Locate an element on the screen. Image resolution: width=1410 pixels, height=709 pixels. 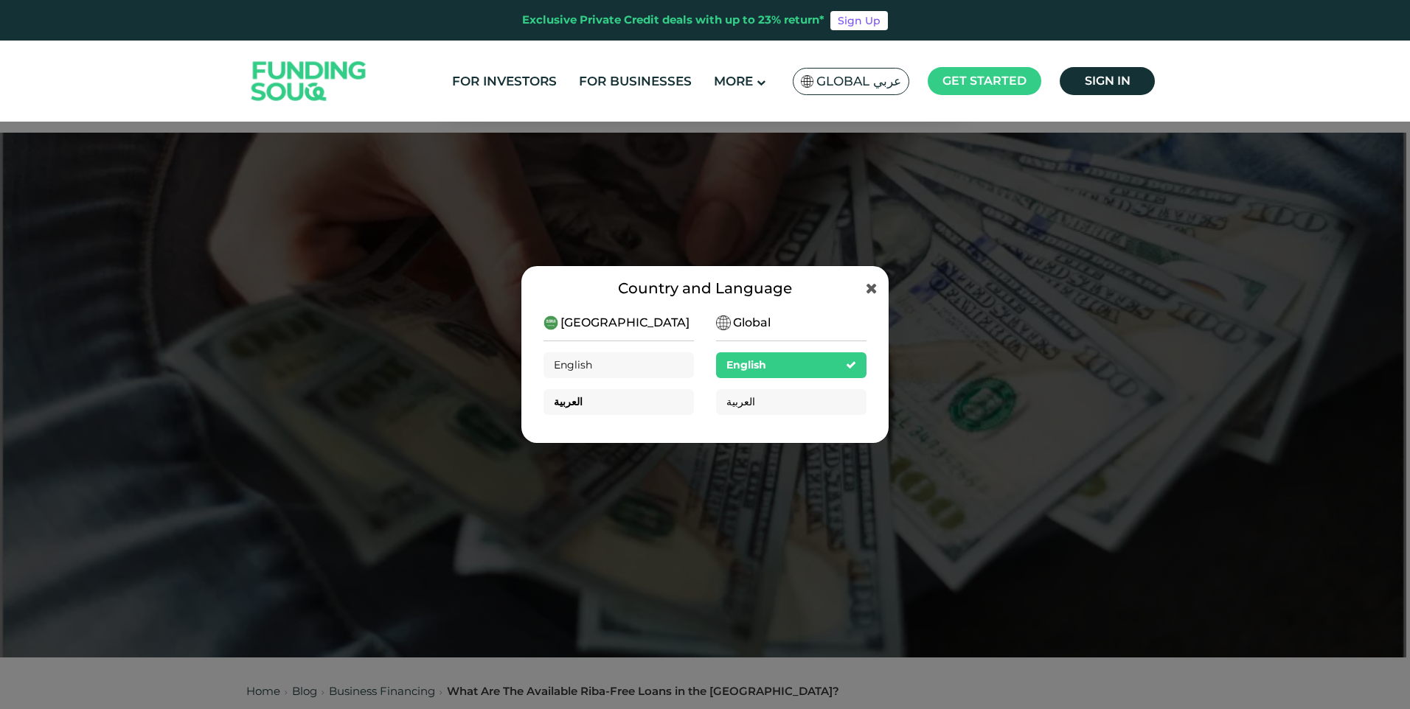
span: Sign in is located at coordinates (1107, 80).